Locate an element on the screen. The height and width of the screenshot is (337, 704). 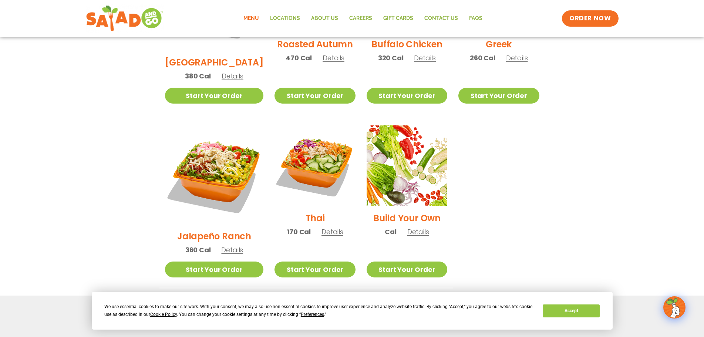
span: Cal is located at coordinates (390, 232).